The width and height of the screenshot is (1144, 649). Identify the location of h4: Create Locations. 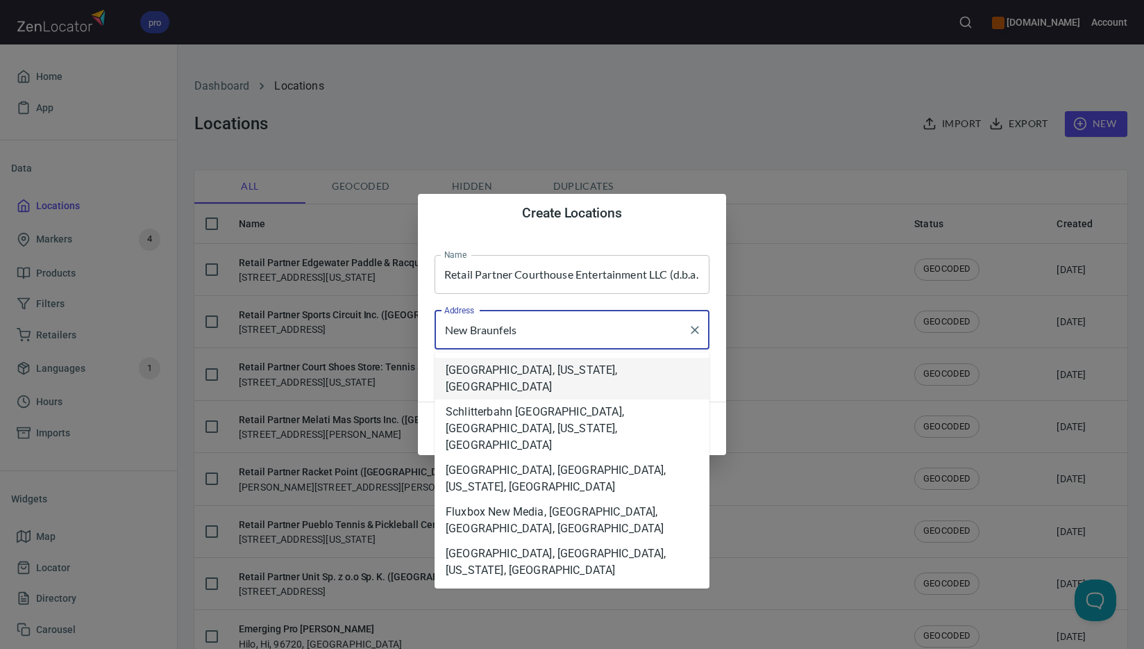
(572, 213).